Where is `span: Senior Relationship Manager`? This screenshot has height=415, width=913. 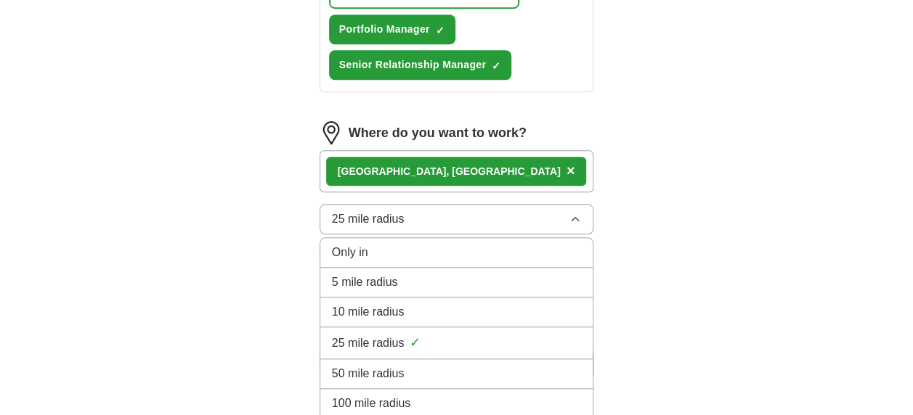 span: Senior Relationship Manager is located at coordinates (413, 65).